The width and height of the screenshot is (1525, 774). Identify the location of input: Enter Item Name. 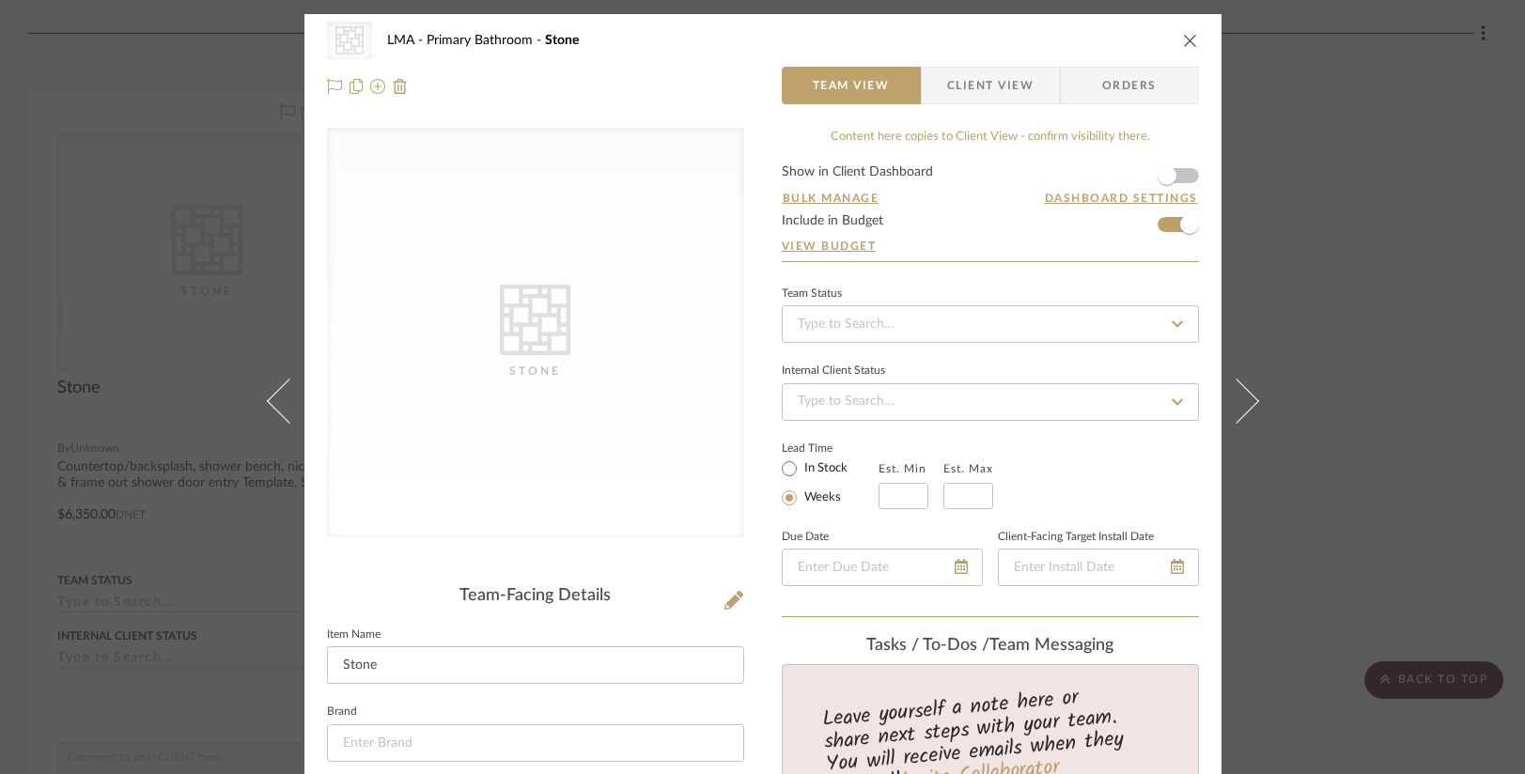
(535, 665).